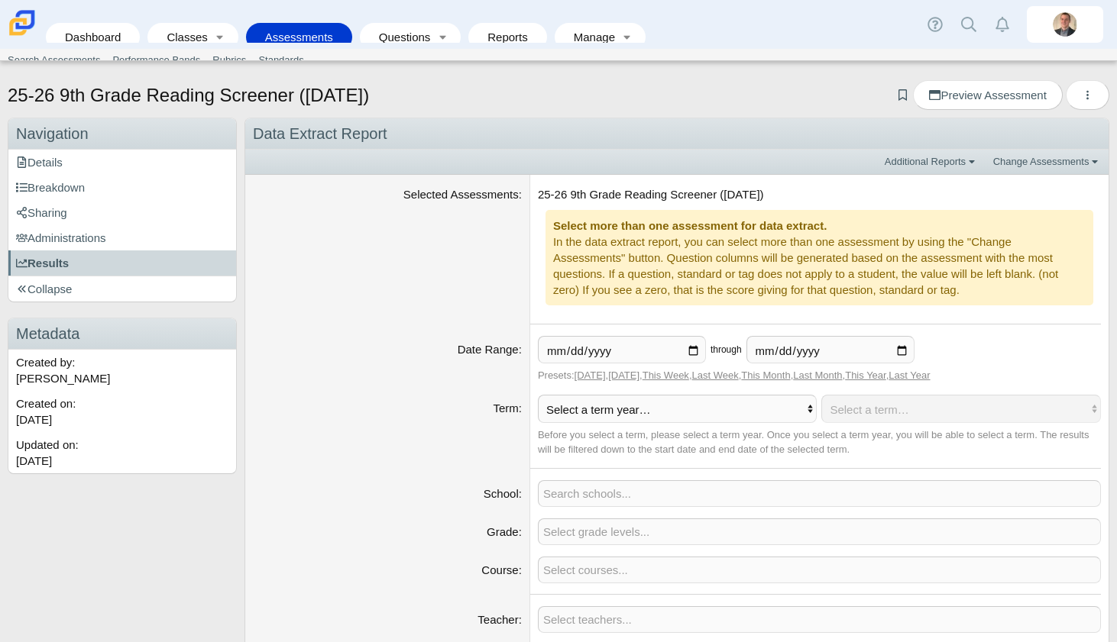 Image resolution: width=1117 pixels, height=642 pixels. I want to click on a: Performance Bands, so click(156, 60).